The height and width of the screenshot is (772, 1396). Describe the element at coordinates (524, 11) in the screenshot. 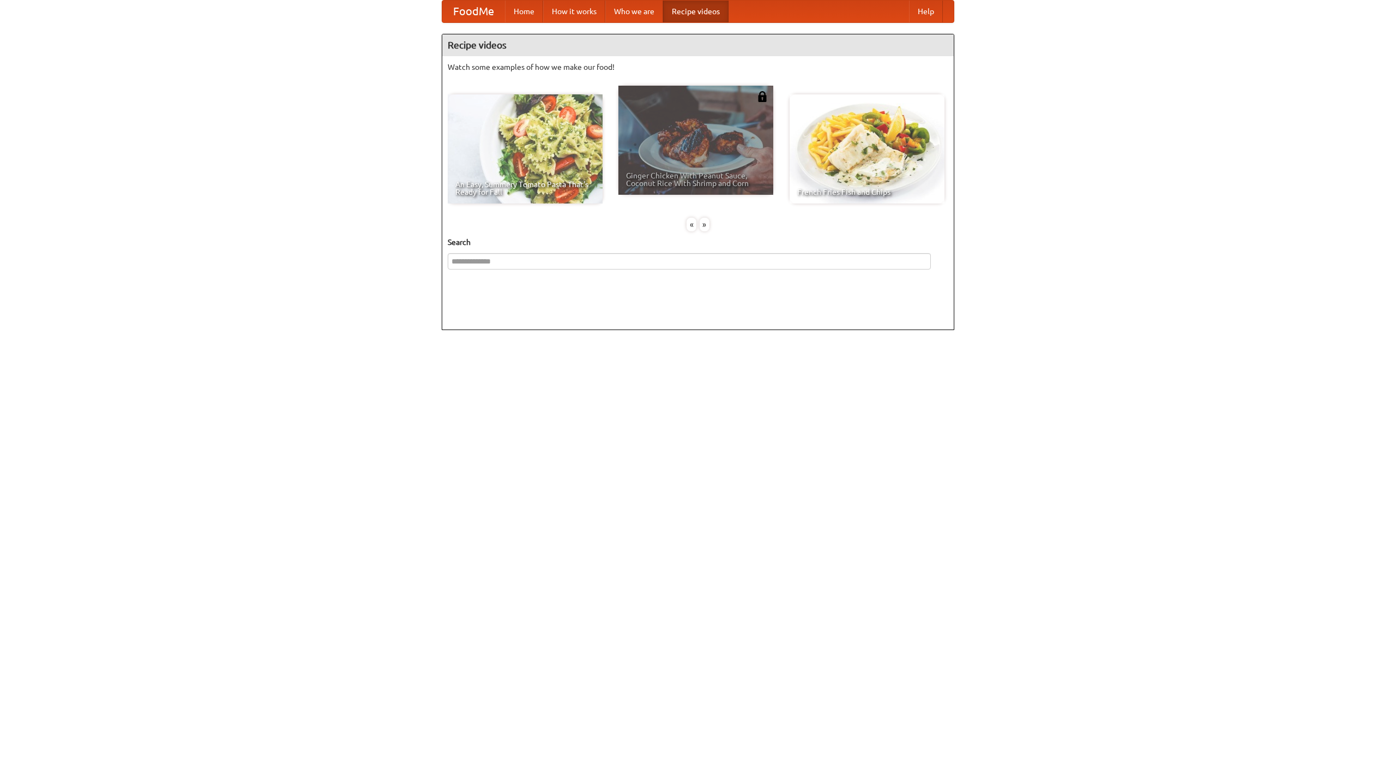

I see `a: Home` at that location.